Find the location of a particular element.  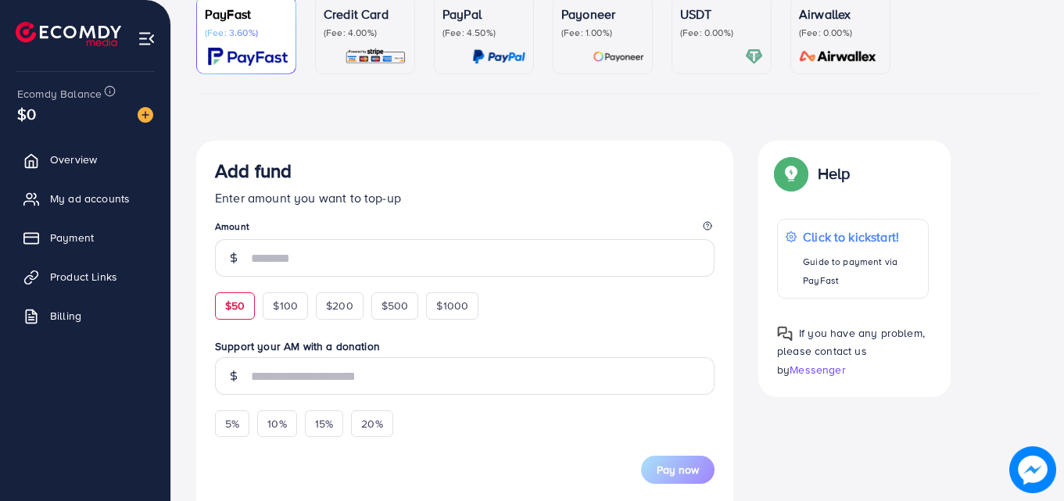

label: Support your AM with a donation is located at coordinates (464, 346).